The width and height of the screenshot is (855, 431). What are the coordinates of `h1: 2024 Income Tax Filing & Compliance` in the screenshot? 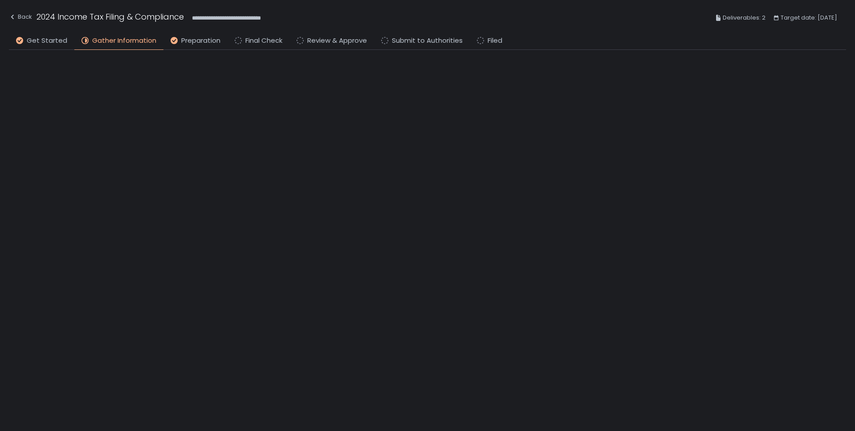 It's located at (110, 16).